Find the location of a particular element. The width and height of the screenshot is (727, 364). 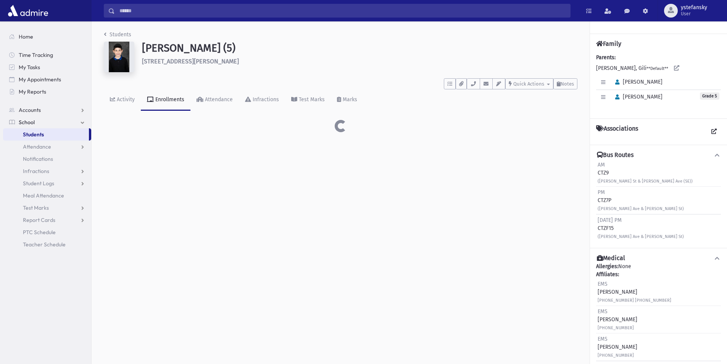

a: My Reports is located at coordinates (47, 92).